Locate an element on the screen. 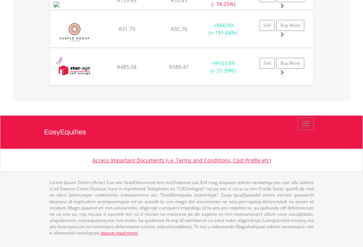 This screenshot has width=363, height=247. p: Lorem Ipsum Dolors (Ame) Con a/e SeddOeiusmod tem InciDiduntut Lab Etd mag aliquaen admin veniamq... is located at coordinates (182, 207).